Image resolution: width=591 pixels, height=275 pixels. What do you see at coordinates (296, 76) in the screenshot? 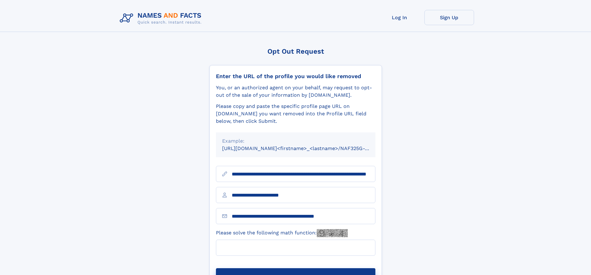
I see `div: Enter the URL of the profile you would like removed` at bounding box center [296, 76].